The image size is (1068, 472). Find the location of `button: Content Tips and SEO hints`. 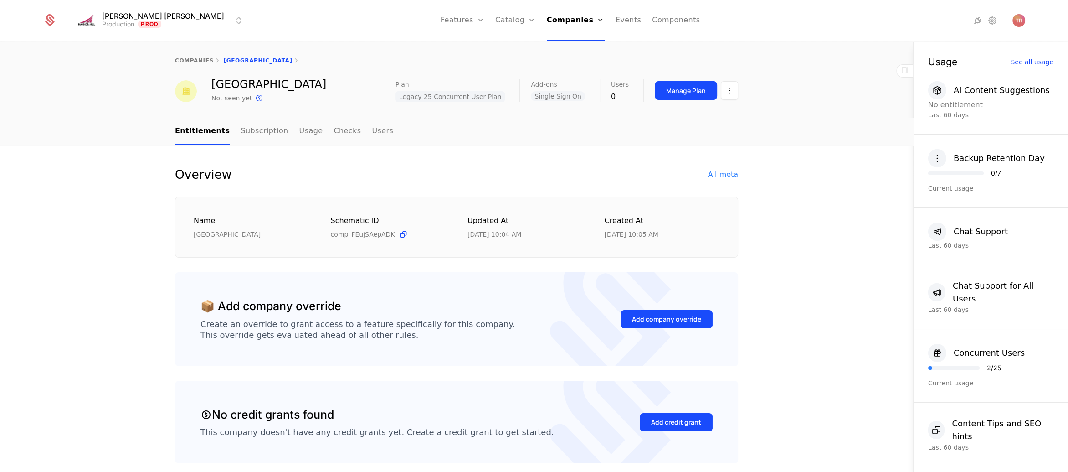

button: Content Tips and SEO hints is located at coordinates (991, 430).